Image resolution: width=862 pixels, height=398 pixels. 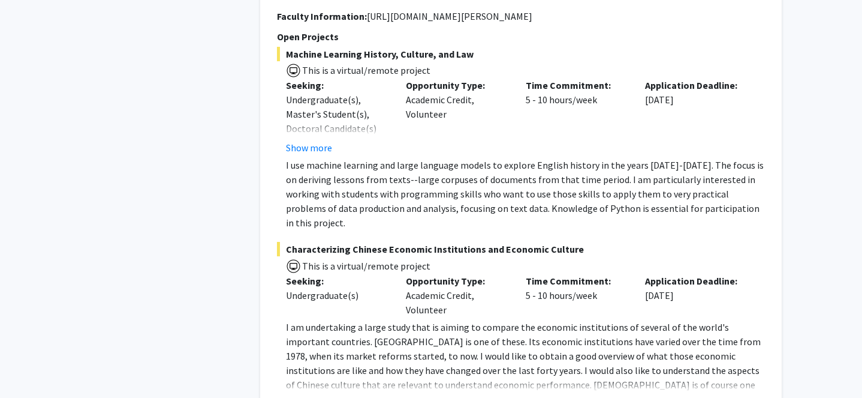 I want to click on span: Characterizing Chinese Economic Institutions and Economic Culture, so click(x=521, y=249).